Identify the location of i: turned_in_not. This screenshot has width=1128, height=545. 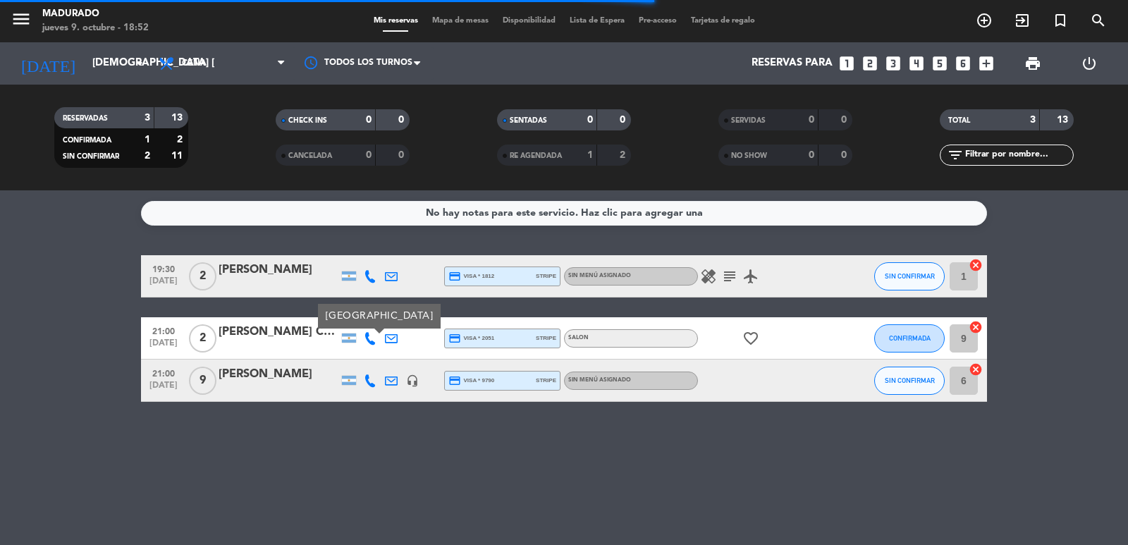
(1060, 20).